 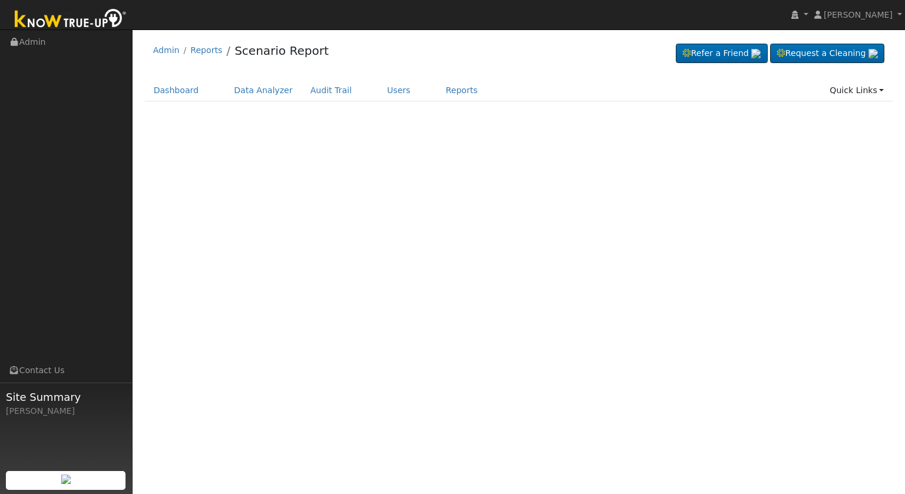 What do you see at coordinates (71, 19) in the screenshot?
I see `img: Know True-Up` at bounding box center [71, 19].